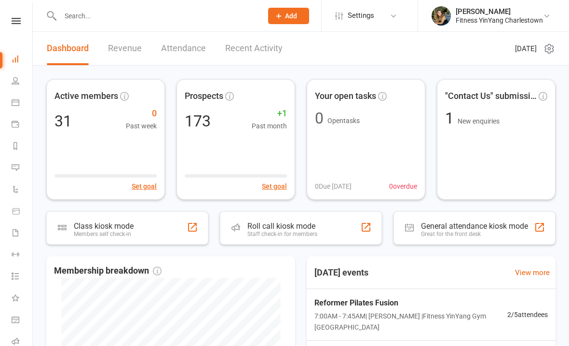 The height and width of the screenshot is (346, 569). What do you see at coordinates (104, 226) in the screenshot?
I see `div: Class kiosk mode` at bounding box center [104, 226].